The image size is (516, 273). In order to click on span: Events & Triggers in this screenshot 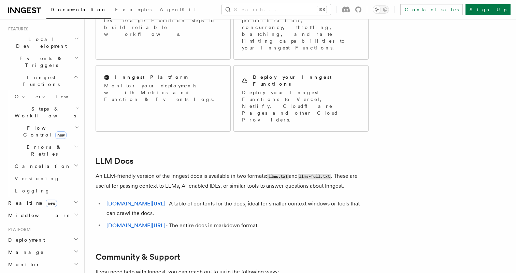, I will do `click(40, 62)`.